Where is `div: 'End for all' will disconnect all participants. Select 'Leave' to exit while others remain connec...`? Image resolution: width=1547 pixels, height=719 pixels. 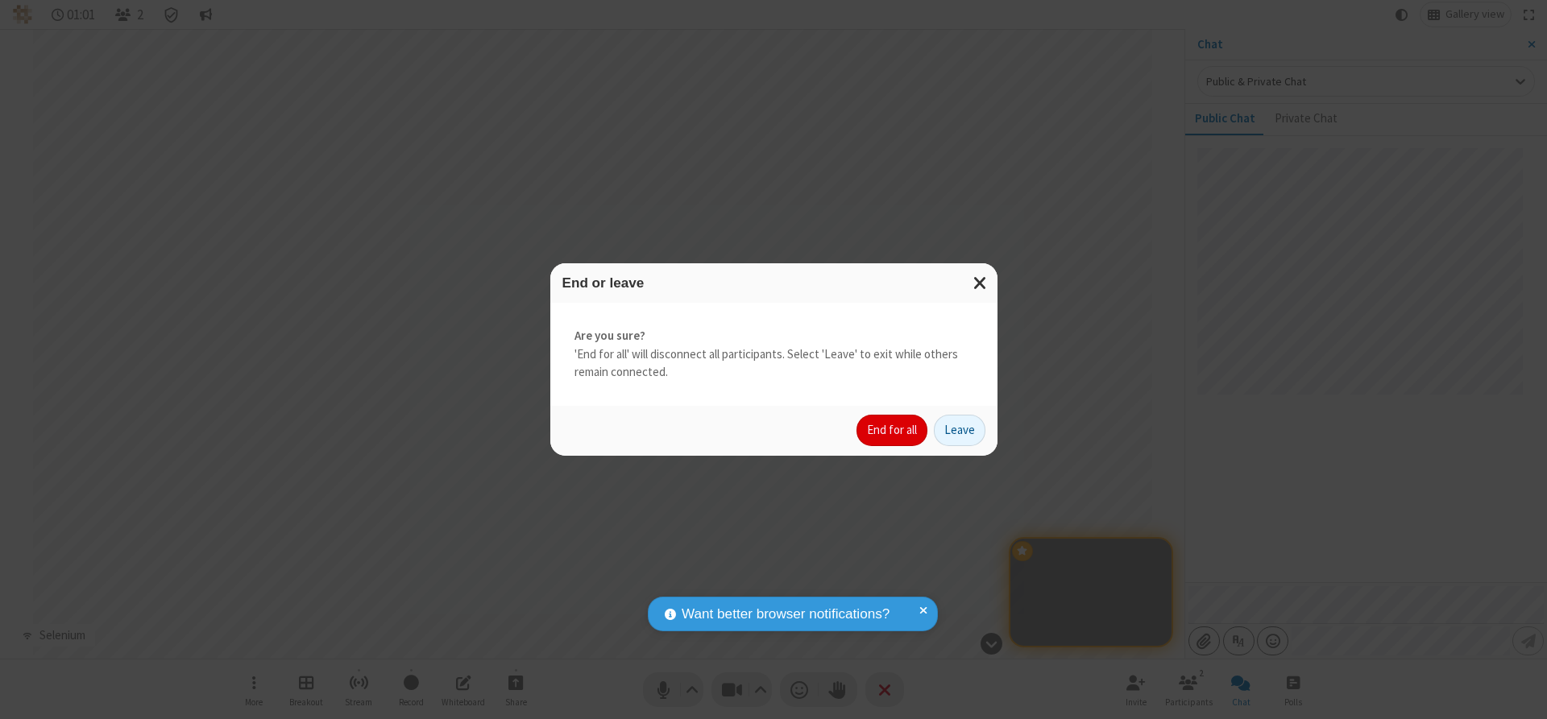
div: 'End for all' will disconnect all participants. Select 'Leave' to exit while others remain connec... is located at coordinates (773, 354).